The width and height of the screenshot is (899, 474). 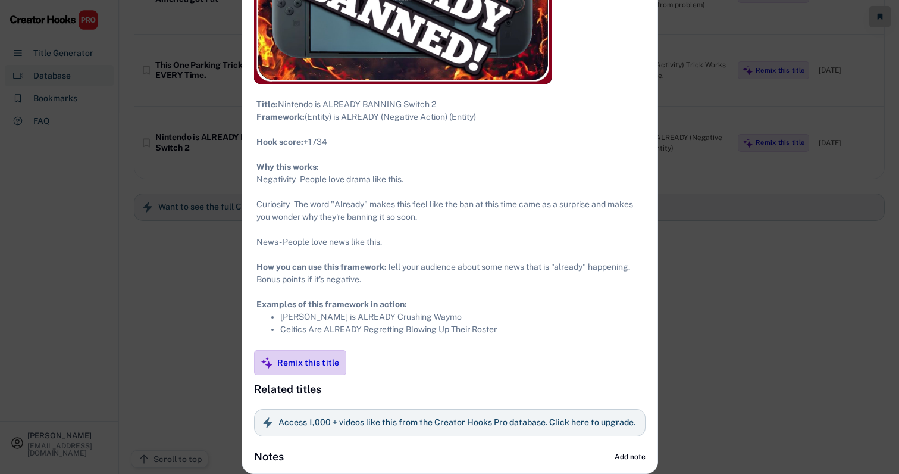 I want to click on li: Celtics Are ALREADY Regretting Blowing Up Their Roster, so click(x=462, y=329).